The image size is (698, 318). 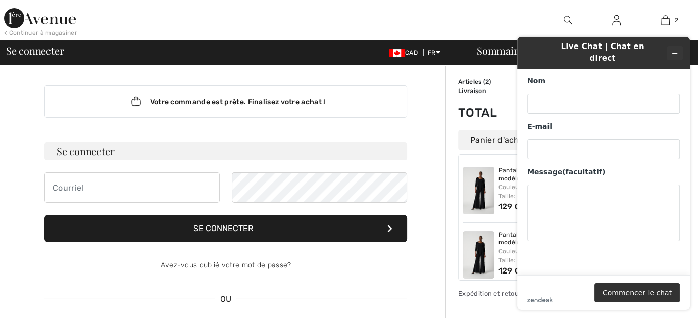 What do you see at coordinates (578, 51) in the screenshot?
I see `div: Sommaire` at bounding box center [578, 51].